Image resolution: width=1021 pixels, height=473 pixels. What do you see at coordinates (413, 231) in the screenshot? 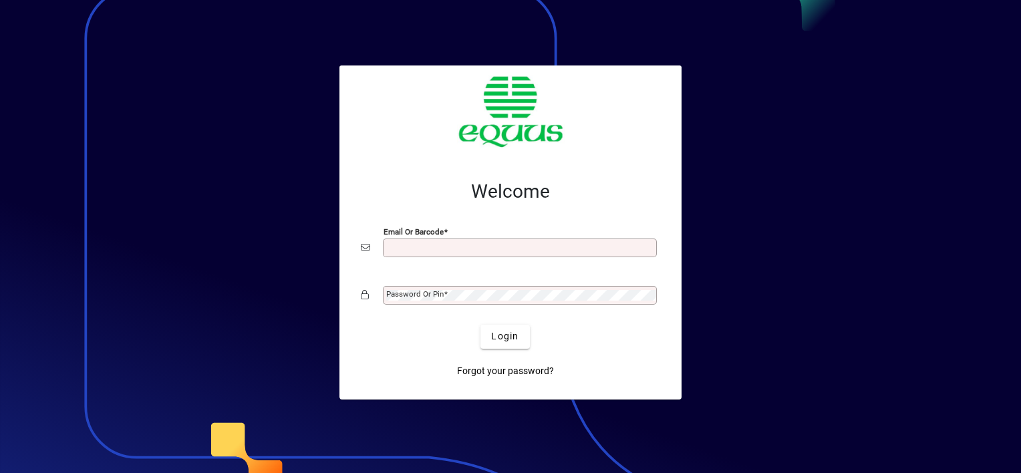
I see `mat-label: Email or Barcode` at bounding box center [413, 231].